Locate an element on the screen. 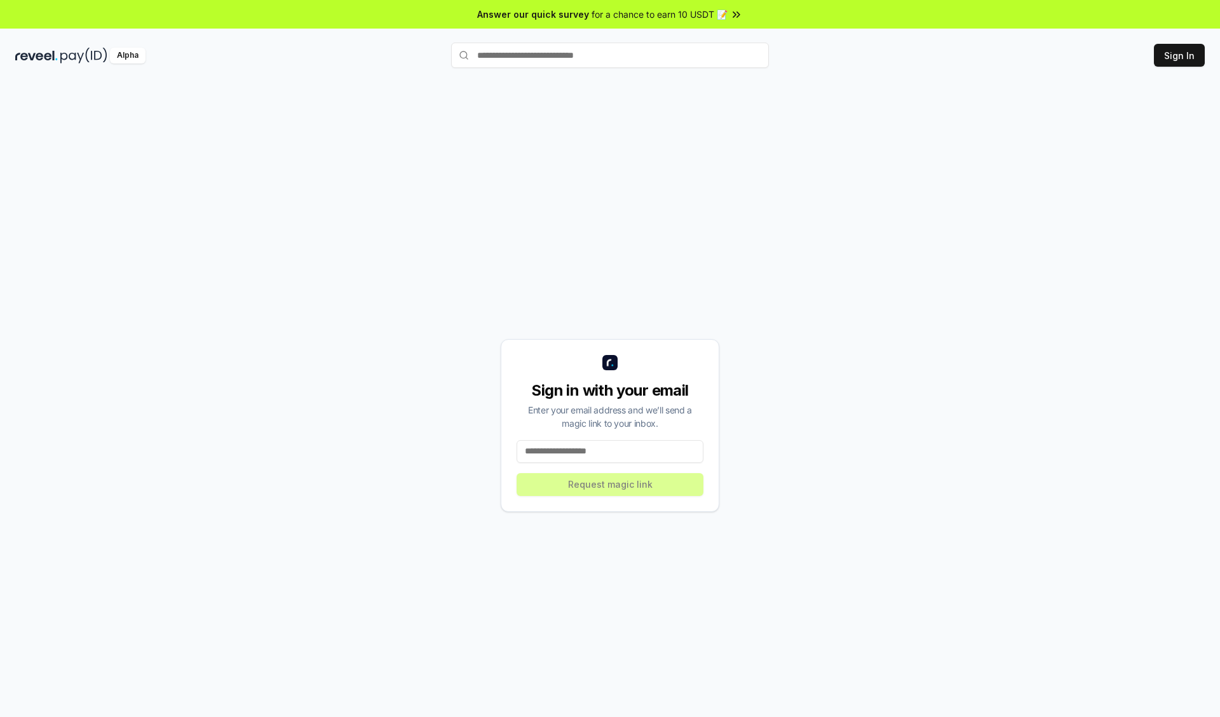 This screenshot has width=1220, height=717. div: Enter your email address and we’ll send a magic link to your inbox. is located at coordinates (610, 417).